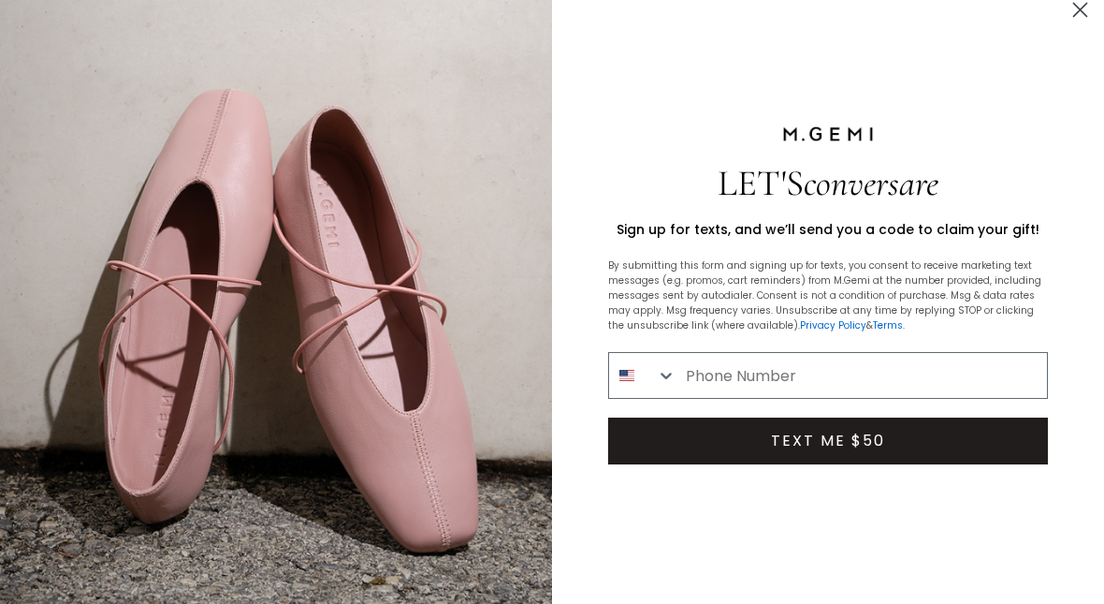  I want to click on a: Privacy Policy, so click(833, 325).